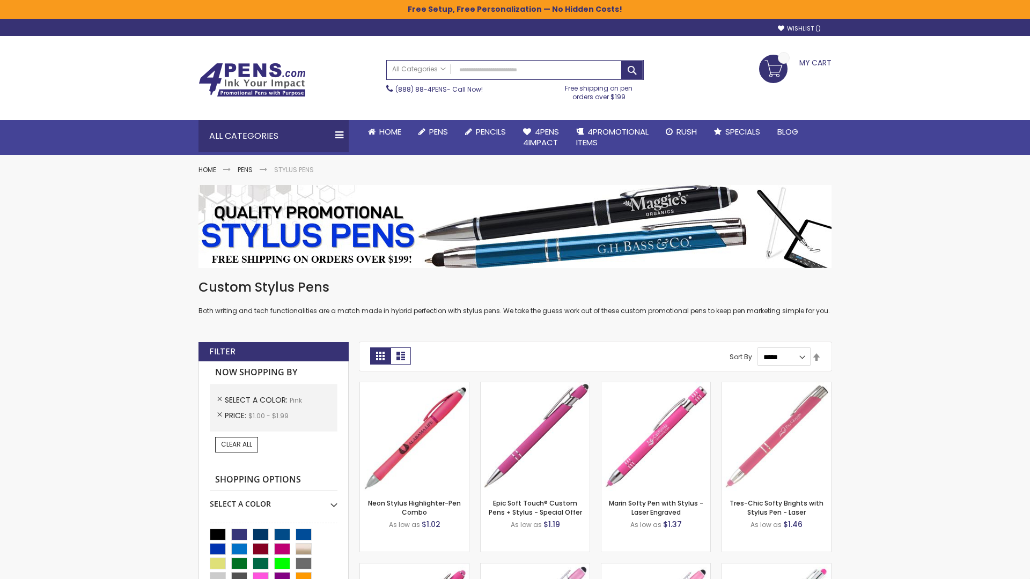 Image resolution: width=1030 pixels, height=579 pixels. Describe the element at coordinates (599, 91) in the screenshot. I see `div: Free shipping on pen orders over $199` at that location.